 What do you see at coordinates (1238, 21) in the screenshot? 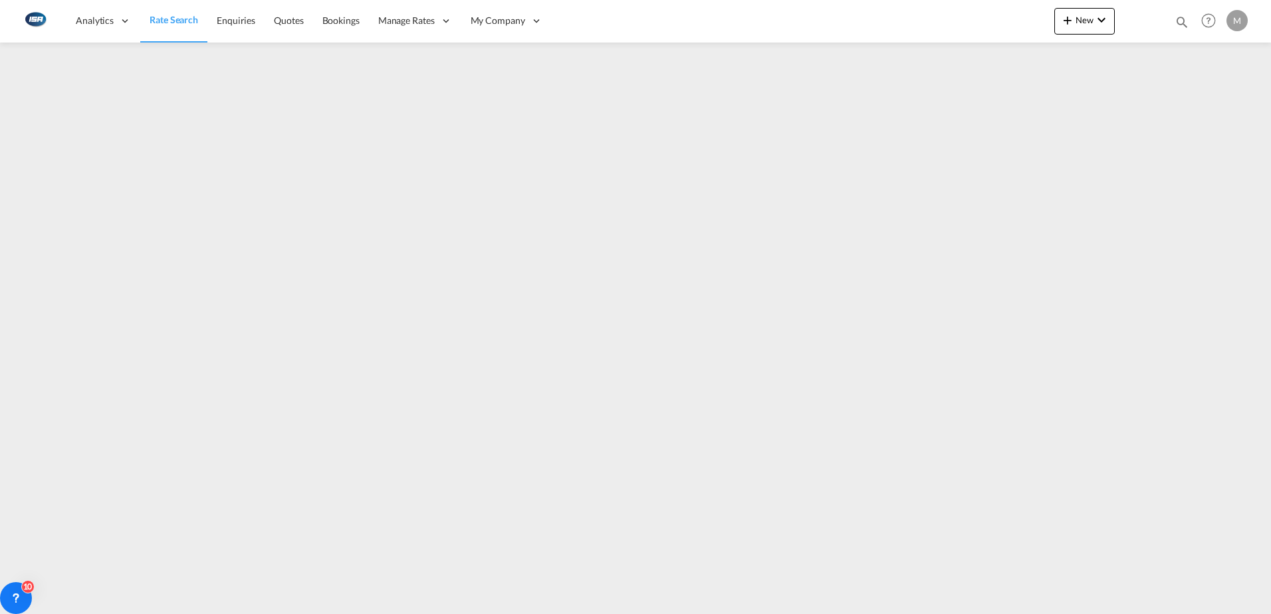
I see `div: M` at bounding box center [1238, 21].